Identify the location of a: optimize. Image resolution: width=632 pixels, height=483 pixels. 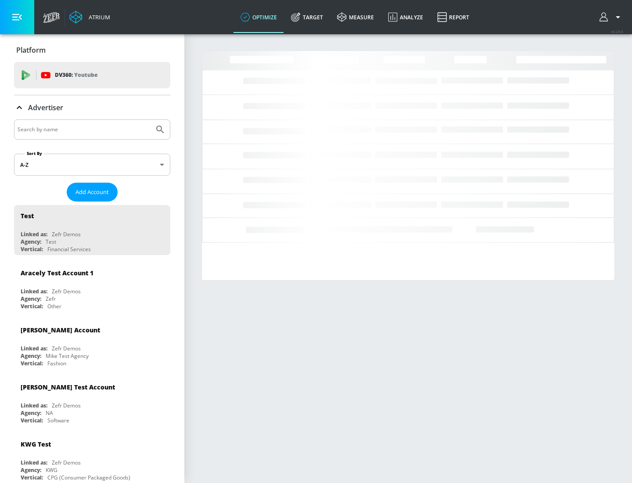
(259, 17).